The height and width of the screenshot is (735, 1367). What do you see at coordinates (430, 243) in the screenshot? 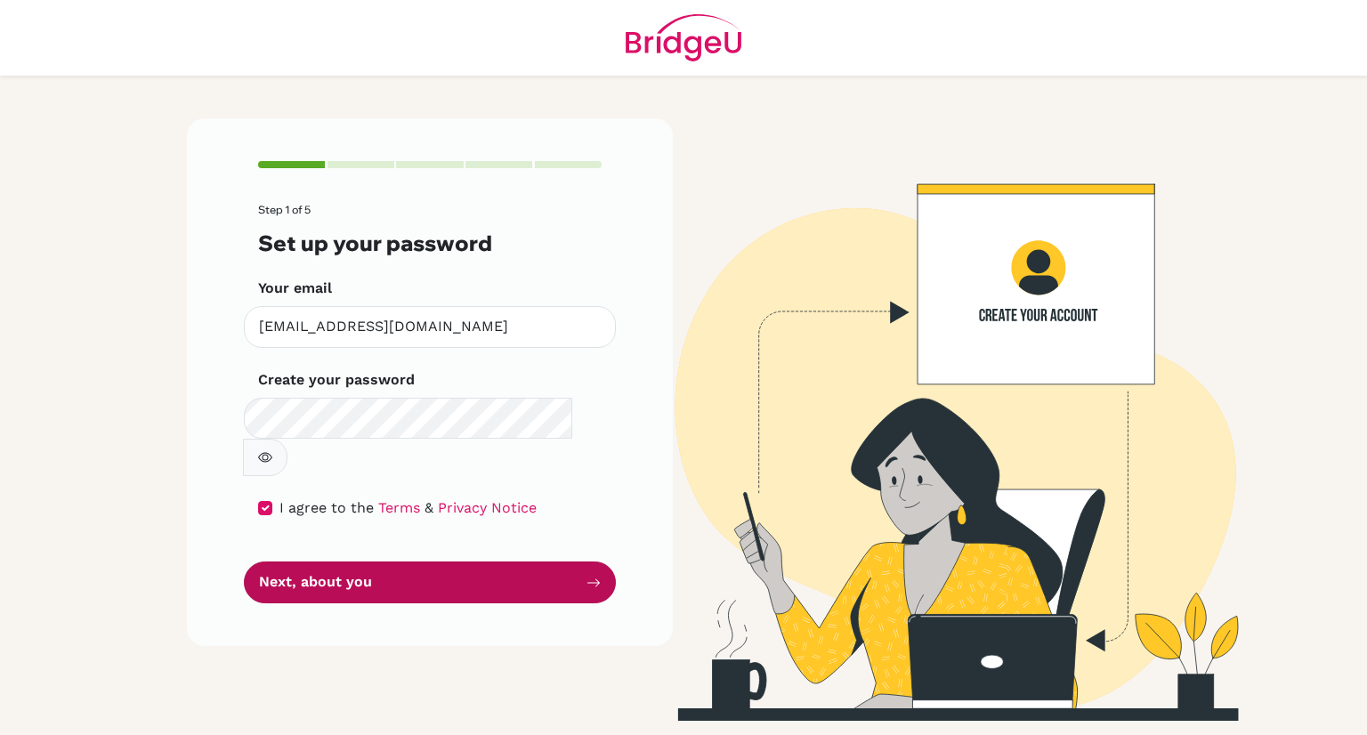
I see `h3: Set up your password` at bounding box center [430, 243].